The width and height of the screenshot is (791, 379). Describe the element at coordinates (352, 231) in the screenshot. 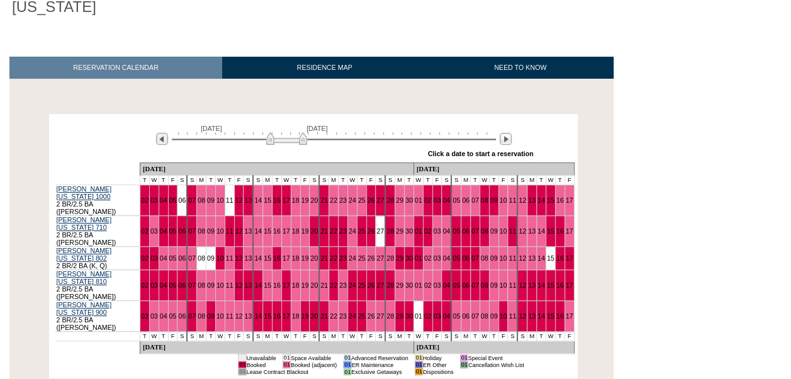

I see `a: 24` at that location.